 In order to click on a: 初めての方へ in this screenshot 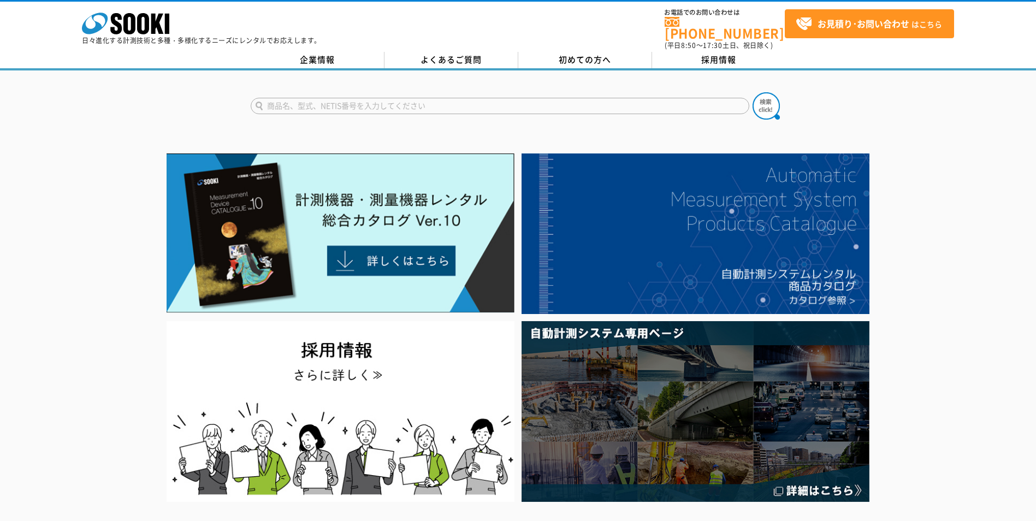, I will do `click(585, 60)`.